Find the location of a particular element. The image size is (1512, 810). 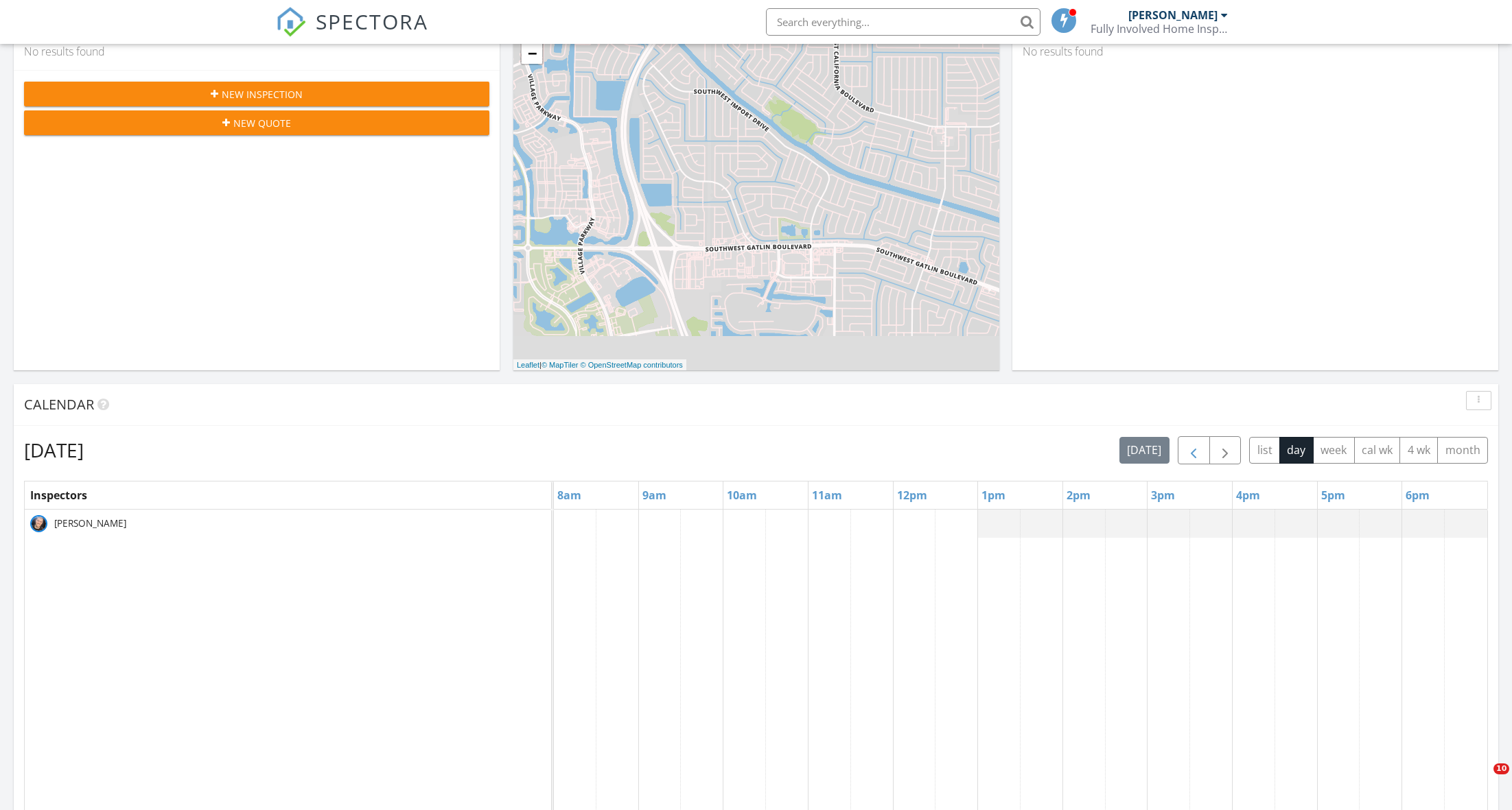

a: Zoom out is located at coordinates (532, 54).